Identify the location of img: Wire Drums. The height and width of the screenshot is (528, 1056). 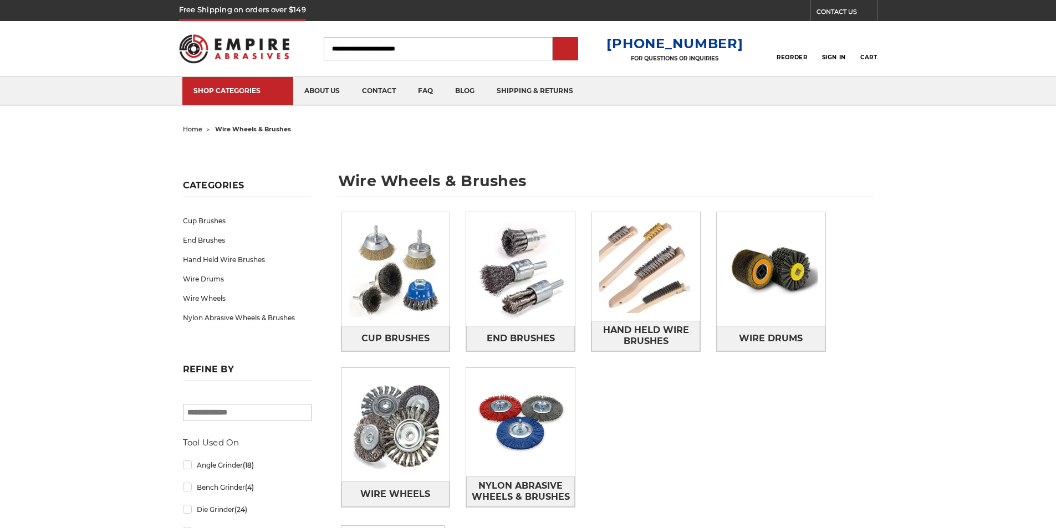
(771, 269).